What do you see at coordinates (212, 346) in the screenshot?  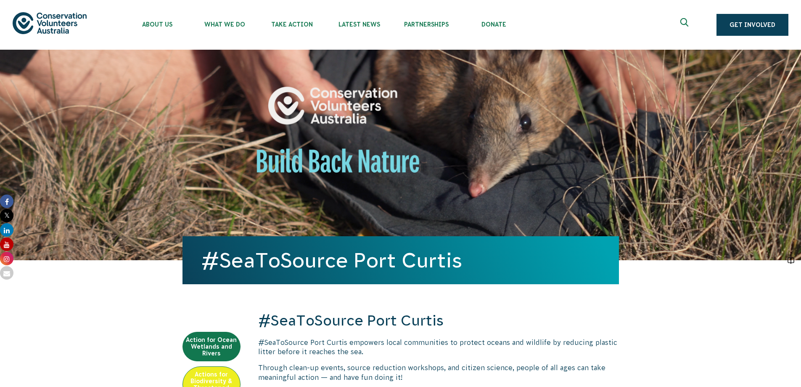 I see `a: Action for Ocean Wetlands and Rivers` at bounding box center [212, 346].